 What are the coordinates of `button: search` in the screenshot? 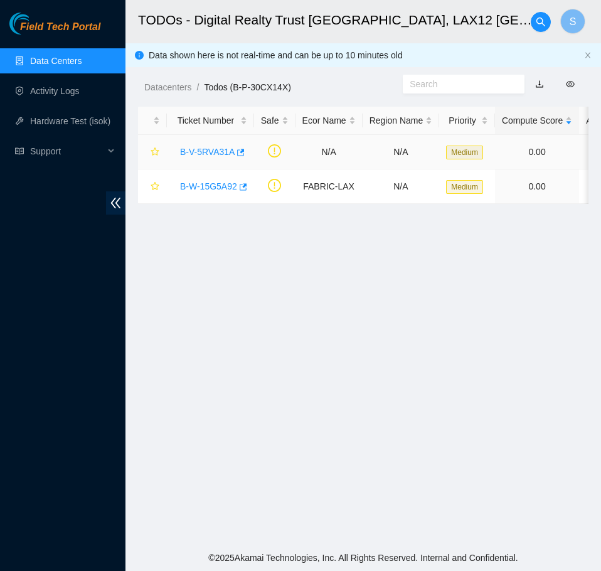 It's located at (541, 22).